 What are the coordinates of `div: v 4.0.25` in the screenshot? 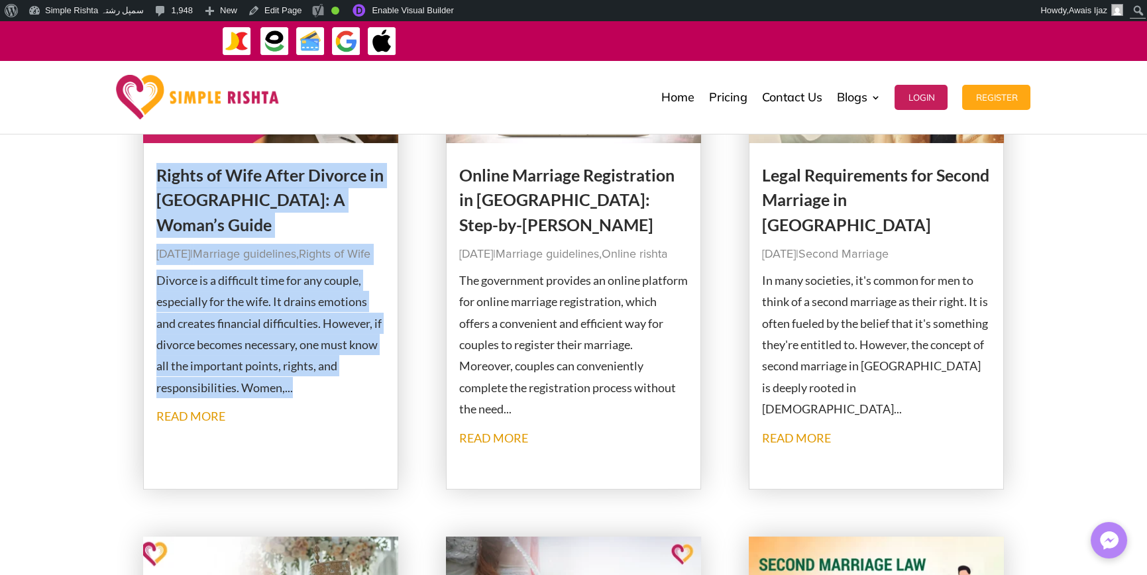 It's located at (51, 27).